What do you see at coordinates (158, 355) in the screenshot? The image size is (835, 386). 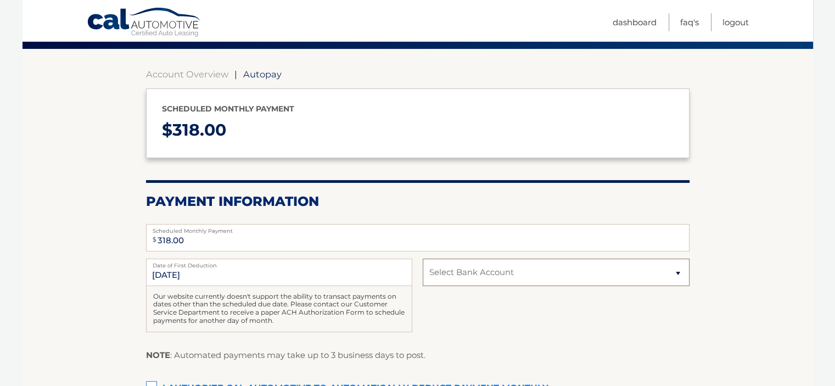 I see `strong: NOTE` at bounding box center [158, 355].